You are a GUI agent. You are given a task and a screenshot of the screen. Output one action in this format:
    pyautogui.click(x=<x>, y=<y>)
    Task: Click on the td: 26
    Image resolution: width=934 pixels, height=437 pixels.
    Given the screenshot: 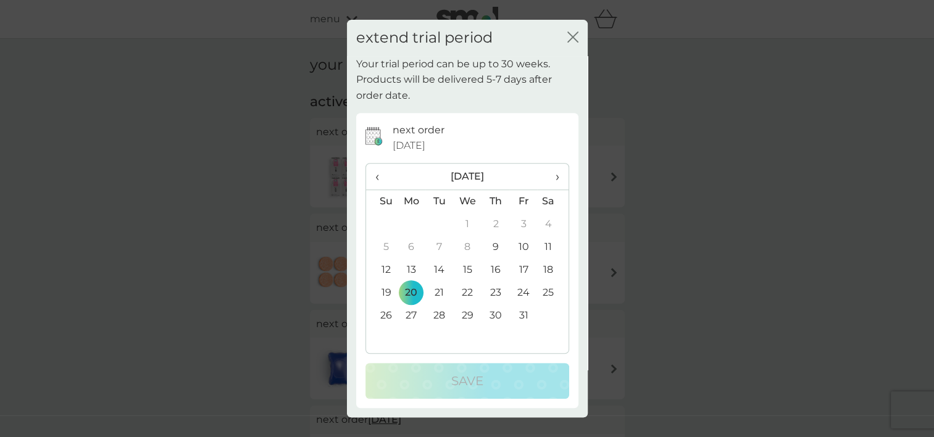 What is the action you would take?
    pyautogui.click(x=382, y=315)
    